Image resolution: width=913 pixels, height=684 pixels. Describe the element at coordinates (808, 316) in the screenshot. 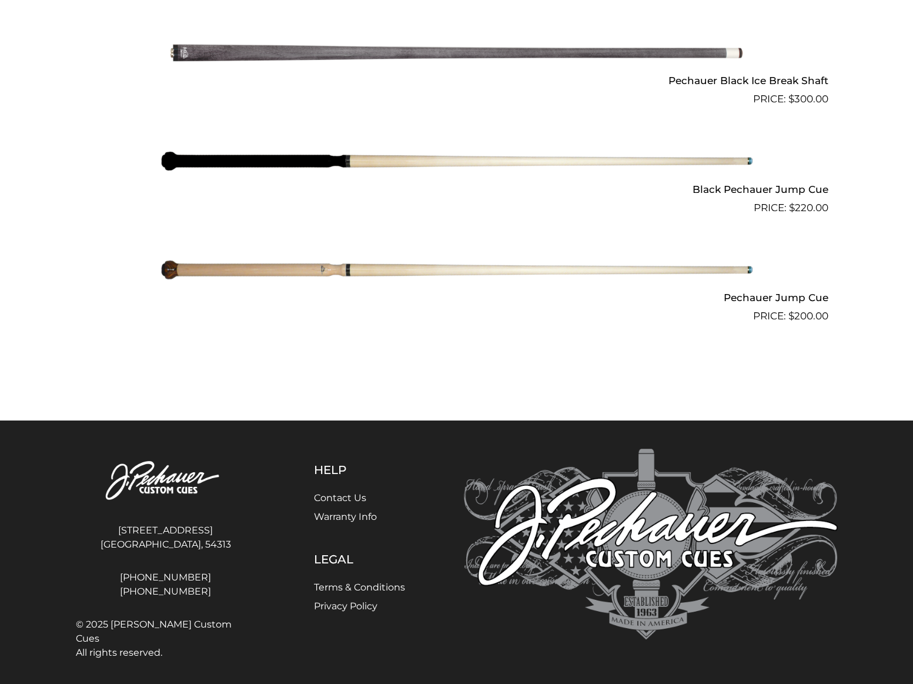

I see `bdi: 200.00` at that location.